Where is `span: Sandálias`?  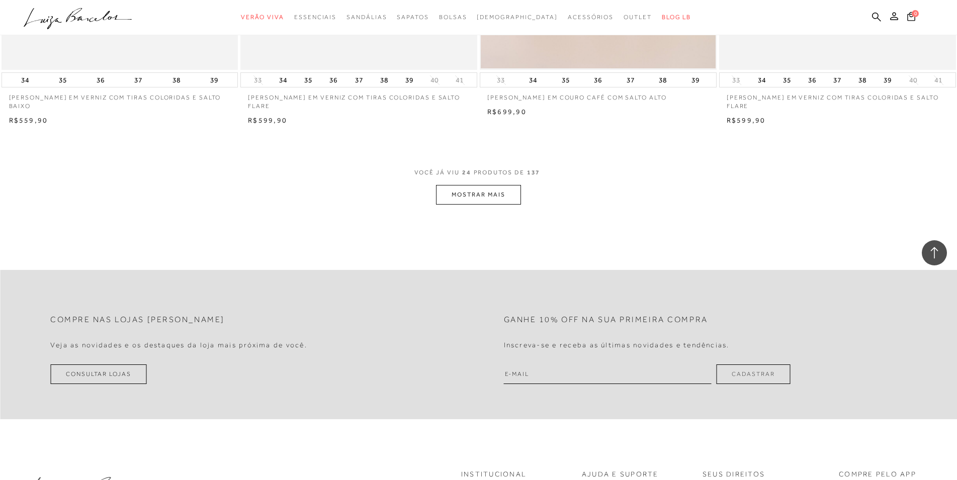 span: Sandálias is located at coordinates (366, 17).